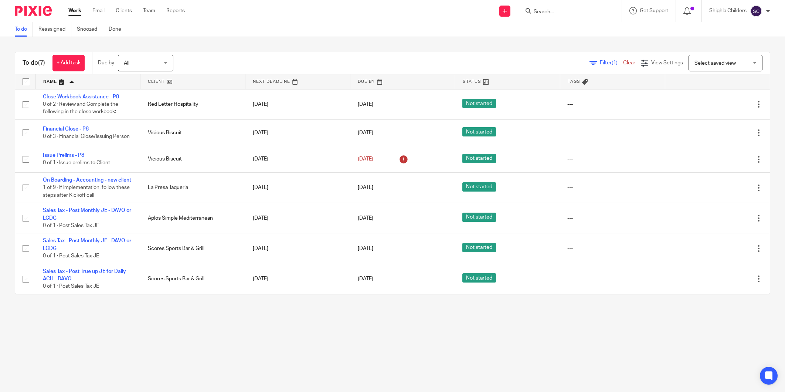  Describe the element at coordinates (756, 11) in the screenshot. I see `img: svg%3E` at that location.